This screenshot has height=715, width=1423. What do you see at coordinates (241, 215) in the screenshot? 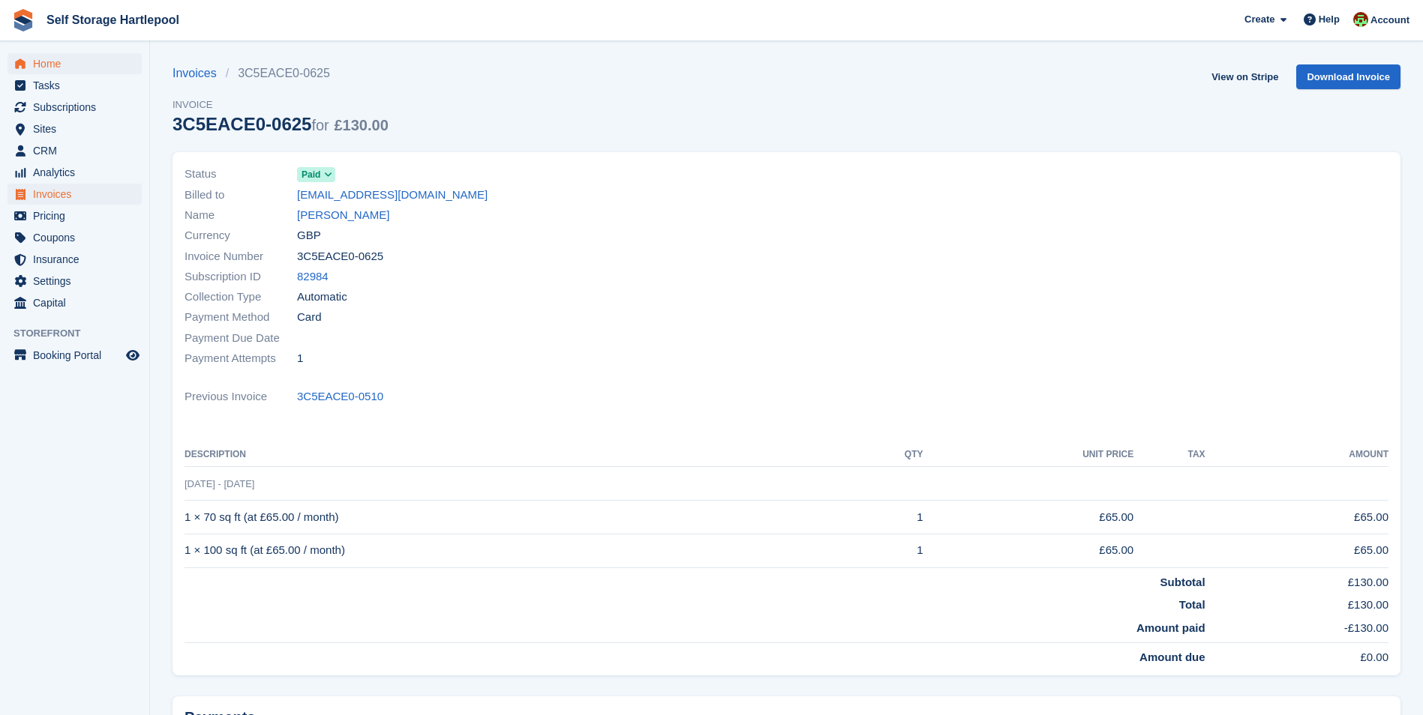
I see `span: Name` at bounding box center [241, 215].